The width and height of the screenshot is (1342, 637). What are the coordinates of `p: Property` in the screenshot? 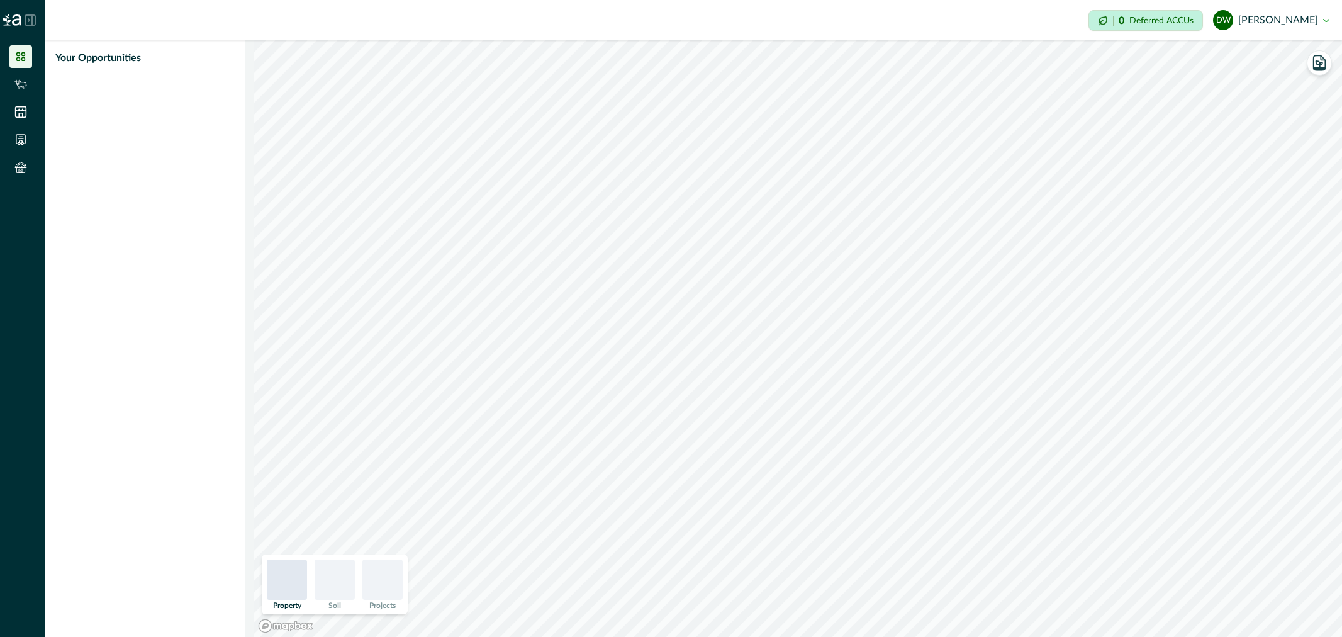 It's located at (287, 605).